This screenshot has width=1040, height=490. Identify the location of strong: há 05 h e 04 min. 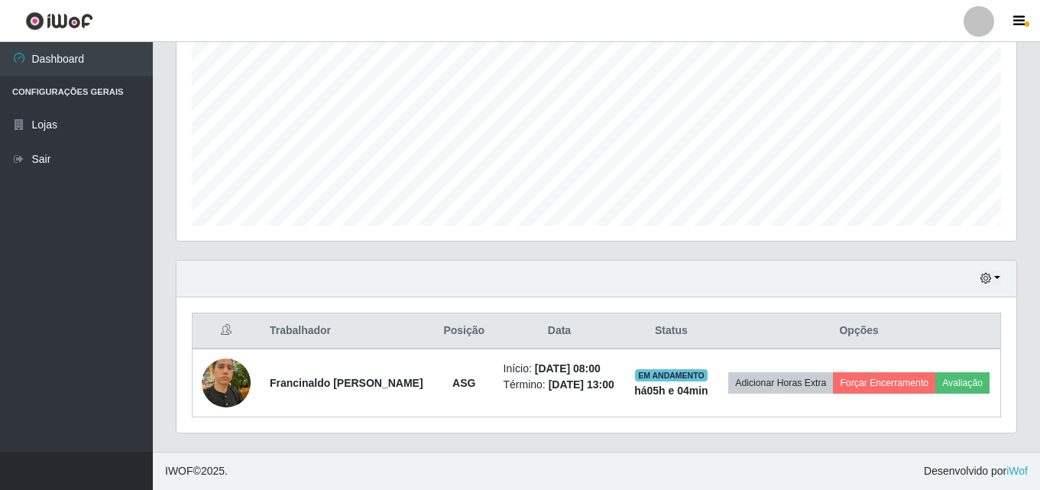
(671, 390).